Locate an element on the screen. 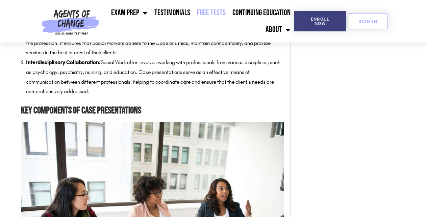  span: Enroll Now is located at coordinates (320, 21).